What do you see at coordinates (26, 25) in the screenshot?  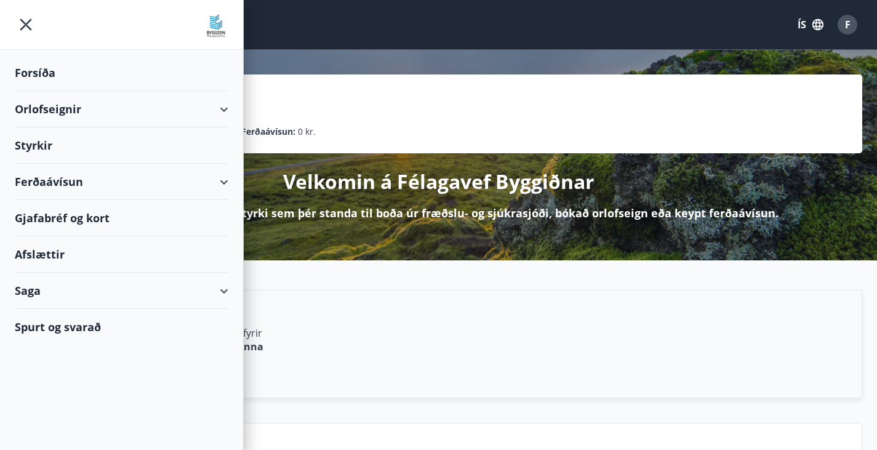 I see `button: menu` at bounding box center [26, 25].